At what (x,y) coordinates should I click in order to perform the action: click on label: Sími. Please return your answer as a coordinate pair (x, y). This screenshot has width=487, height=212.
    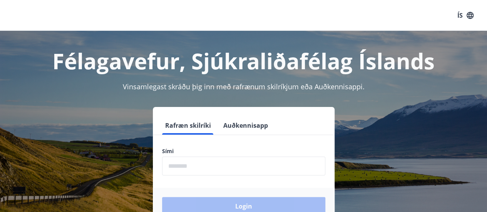
    Looking at the image, I should click on (243, 151).